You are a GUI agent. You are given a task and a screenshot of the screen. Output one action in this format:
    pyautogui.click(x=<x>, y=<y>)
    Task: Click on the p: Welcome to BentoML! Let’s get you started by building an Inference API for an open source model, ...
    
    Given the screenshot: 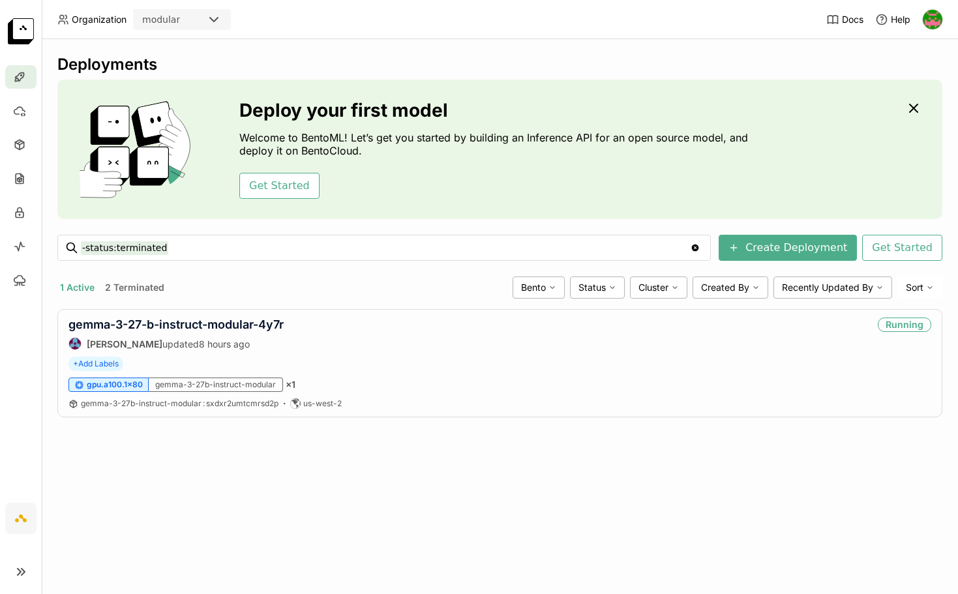 What is the action you would take?
    pyautogui.click(x=497, y=144)
    